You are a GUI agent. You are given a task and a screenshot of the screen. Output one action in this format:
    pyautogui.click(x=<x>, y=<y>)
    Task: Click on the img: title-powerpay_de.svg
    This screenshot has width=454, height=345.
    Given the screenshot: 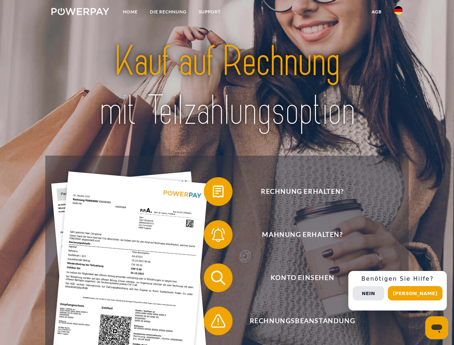 What is the action you would take?
    pyautogui.click(x=227, y=86)
    